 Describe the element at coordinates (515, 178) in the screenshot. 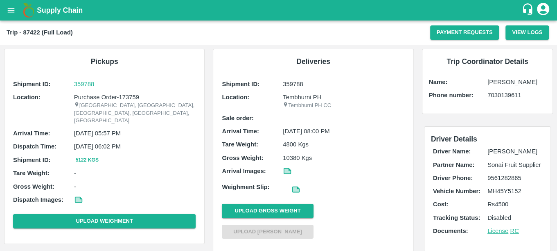

I see `p: 9561282865` at that location.